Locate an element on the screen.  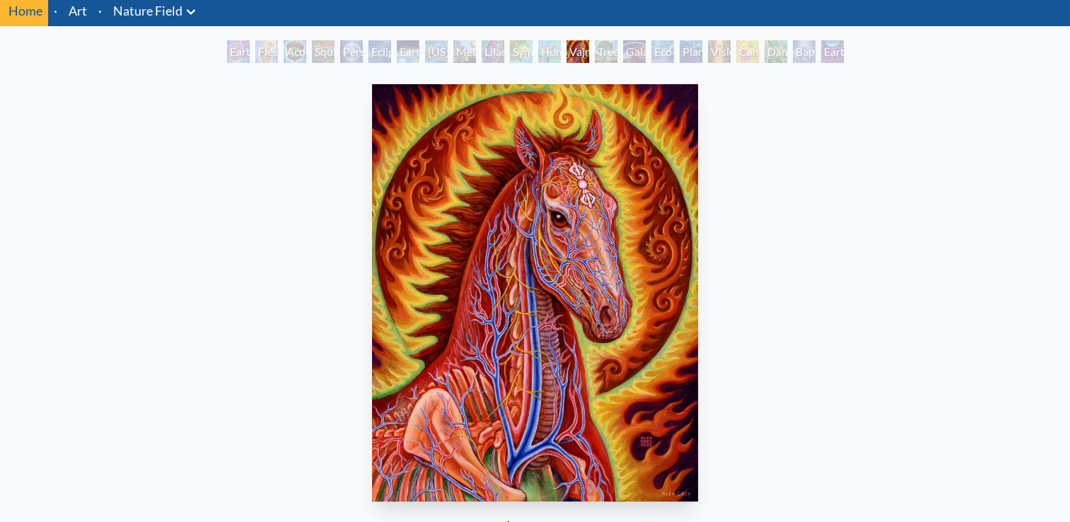
div: Baptism in the Ocean of Awareness is located at coordinates (804, 52).